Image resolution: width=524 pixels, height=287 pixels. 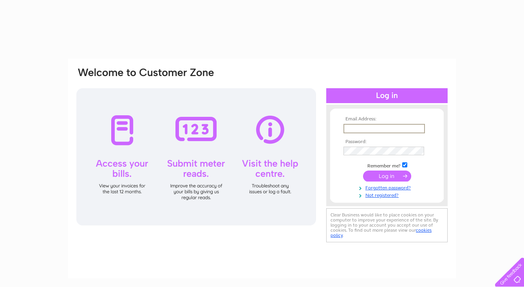 What do you see at coordinates (387, 165) in the screenshot?
I see `td: Remember me?` at bounding box center [387, 165].